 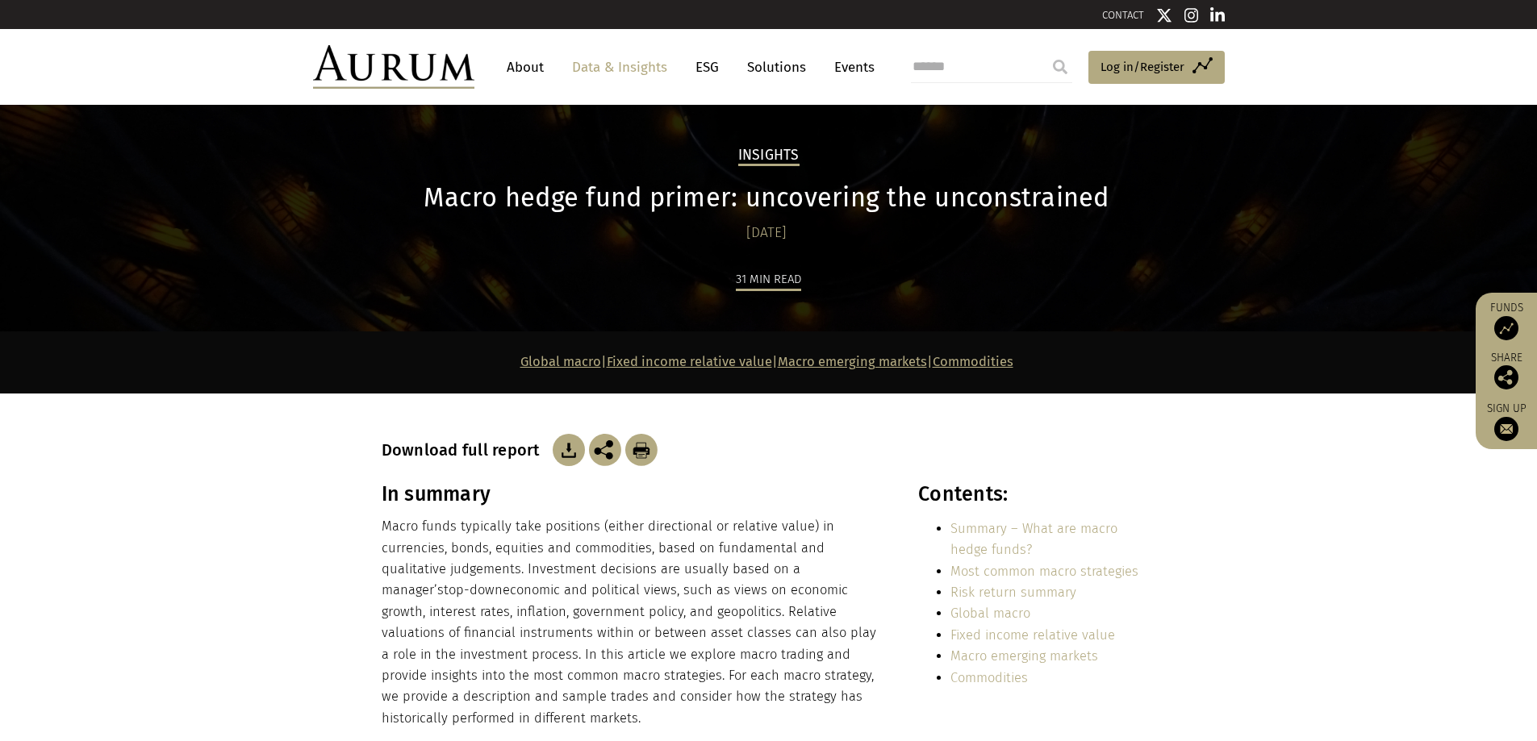 I want to click on img: Aurum, so click(x=394, y=67).